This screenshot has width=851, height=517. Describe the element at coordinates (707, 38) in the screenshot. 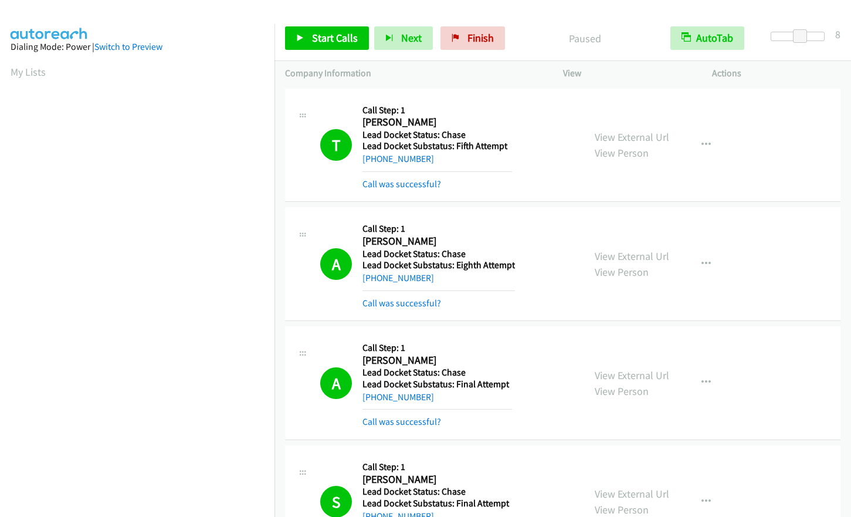

I see `button: AutoTab` at that location.